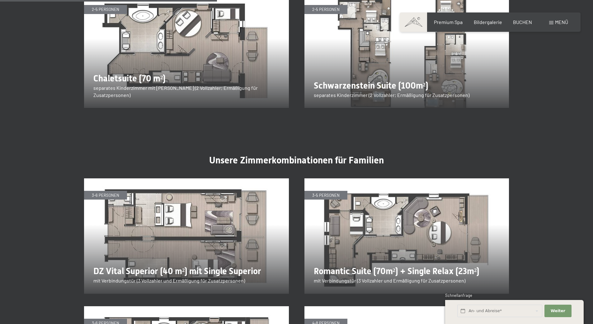 The width and height of the screenshot is (593, 324). What do you see at coordinates (488, 22) in the screenshot?
I see `a: Bildergalerie` at bounding box center [488, 22].